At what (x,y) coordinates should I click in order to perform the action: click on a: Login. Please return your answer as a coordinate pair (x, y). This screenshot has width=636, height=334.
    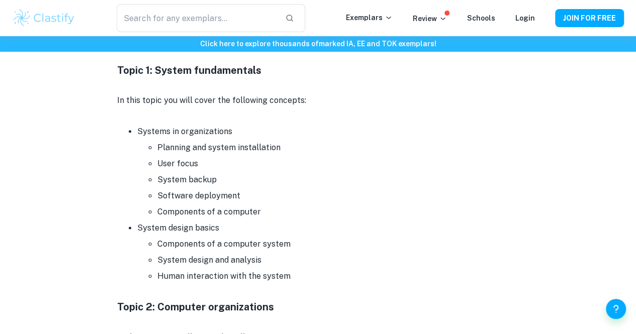
    Looking at the image, I should click on (525, 18).